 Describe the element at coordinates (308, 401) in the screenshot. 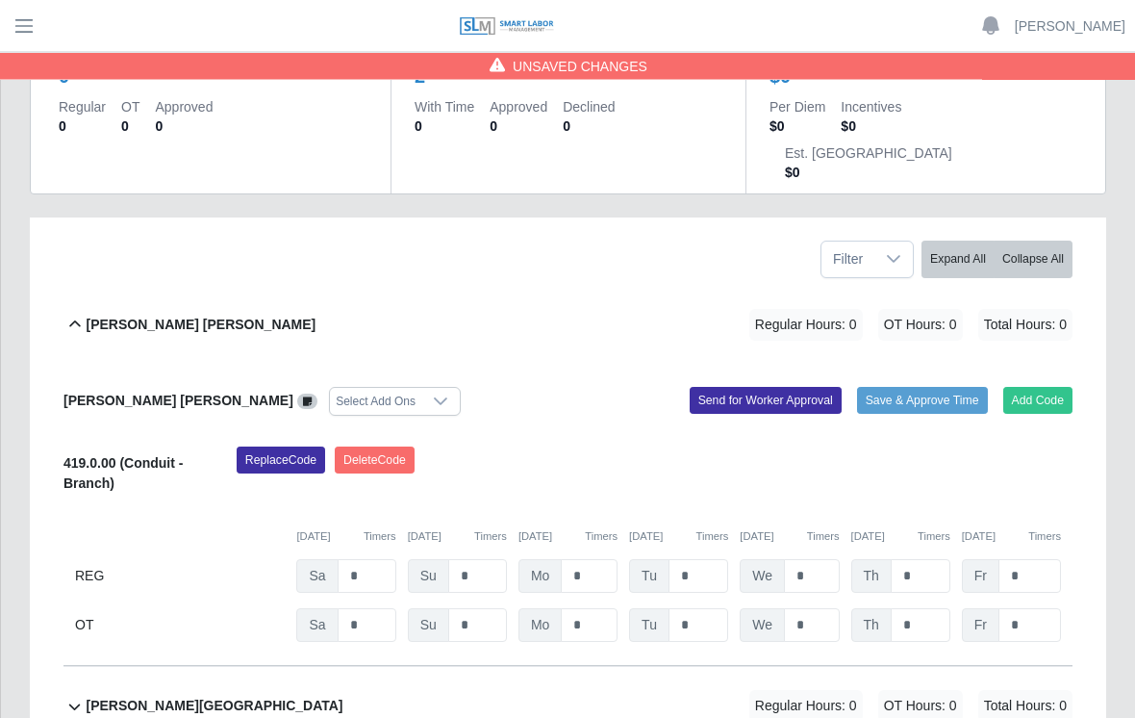

I see `a: View/Edit Notes` at that location.